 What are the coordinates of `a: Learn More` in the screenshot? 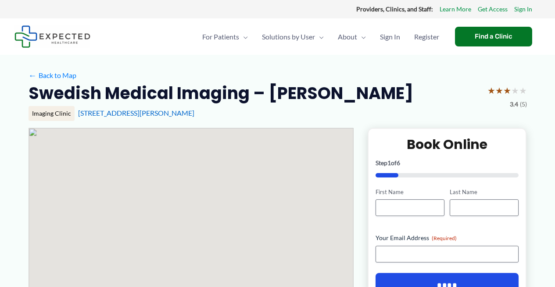 It's located at (455, 9).